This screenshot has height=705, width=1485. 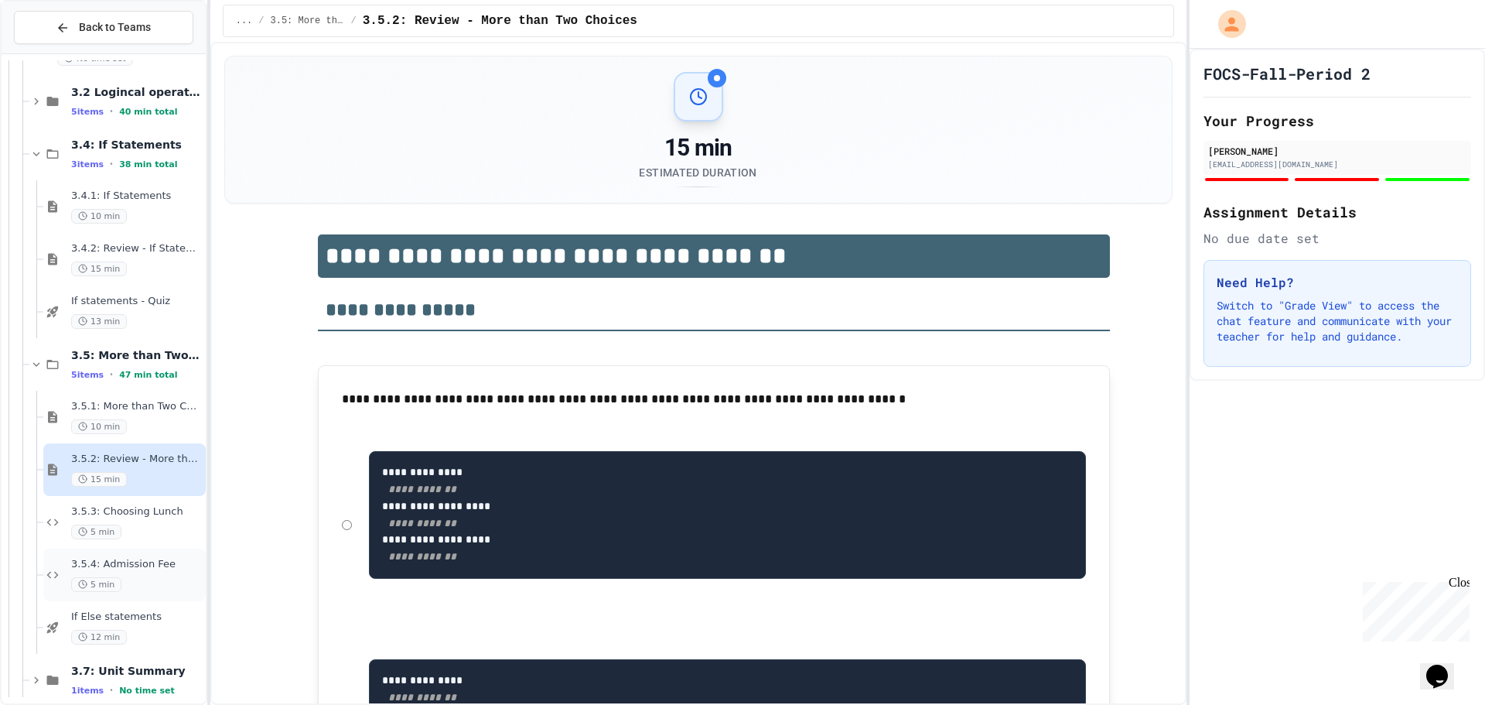 I want to click on span: 38 min total, so click(x=148, y=164).